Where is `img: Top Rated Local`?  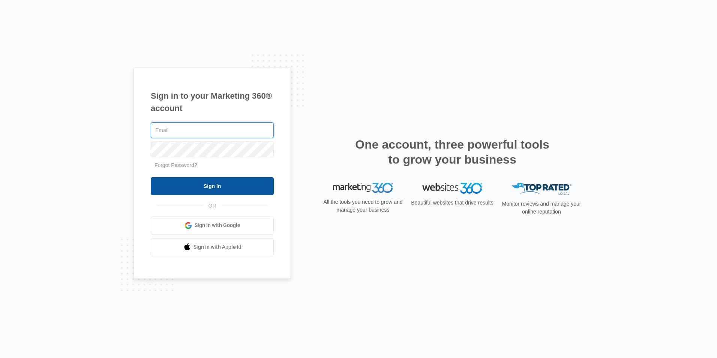
img: Top Rated Local is located at coordinates (542, 189).